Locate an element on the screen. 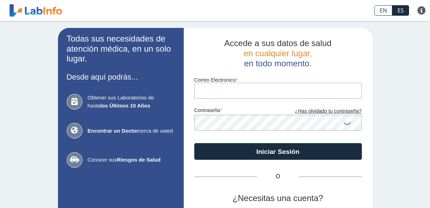  span: Conocer sus is located at coordinates (131, 160).